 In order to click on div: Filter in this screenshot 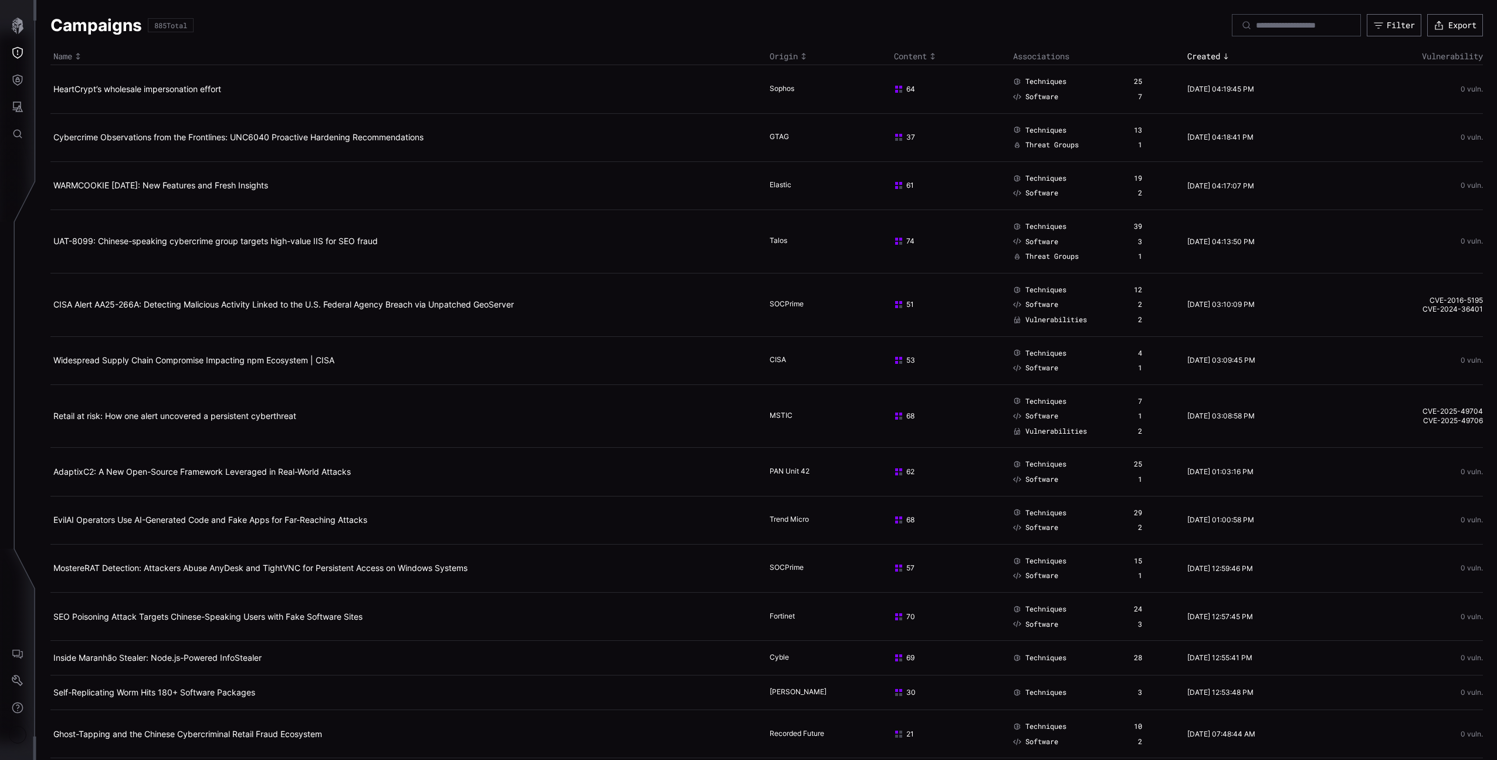, I will do `click(1401, 25)`.